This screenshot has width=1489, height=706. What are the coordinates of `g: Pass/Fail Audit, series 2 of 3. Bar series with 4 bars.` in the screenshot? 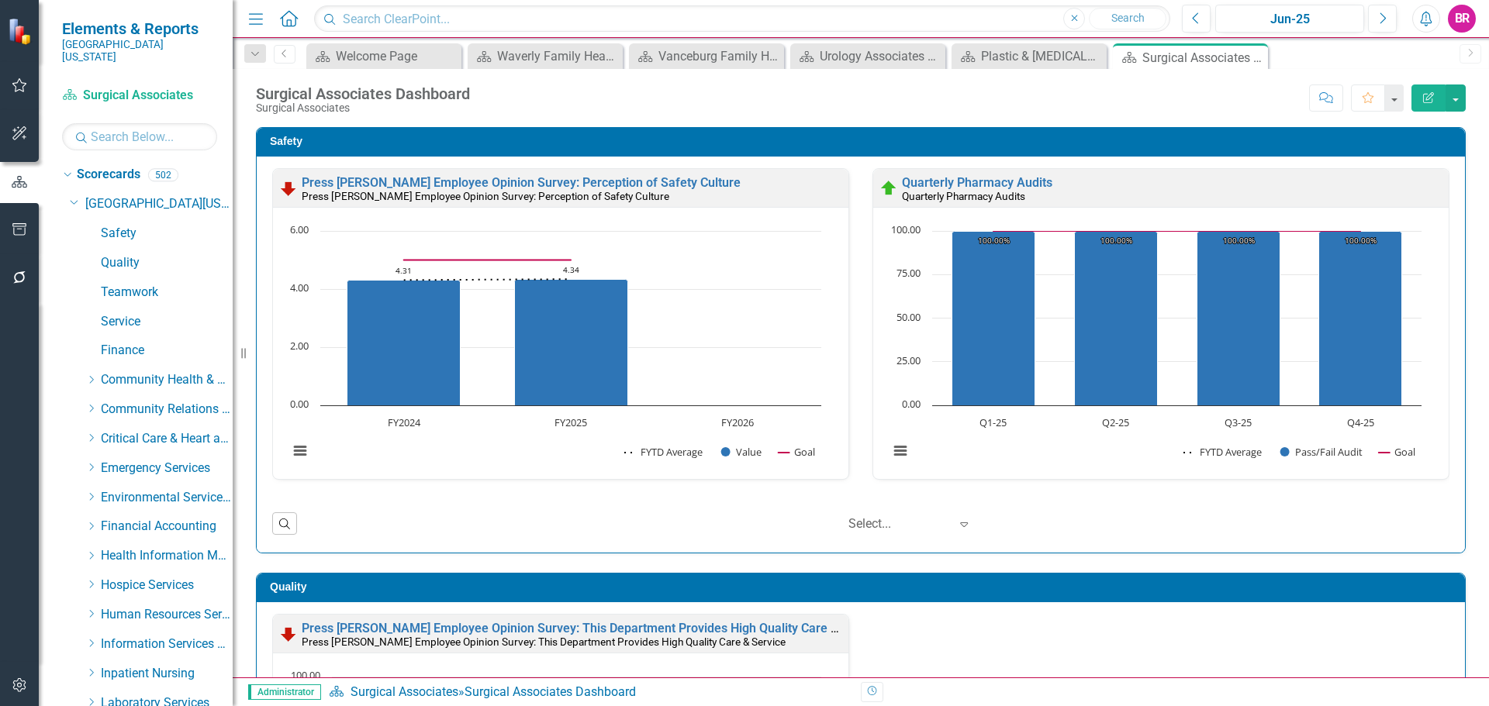 It's located at (1177, 318).